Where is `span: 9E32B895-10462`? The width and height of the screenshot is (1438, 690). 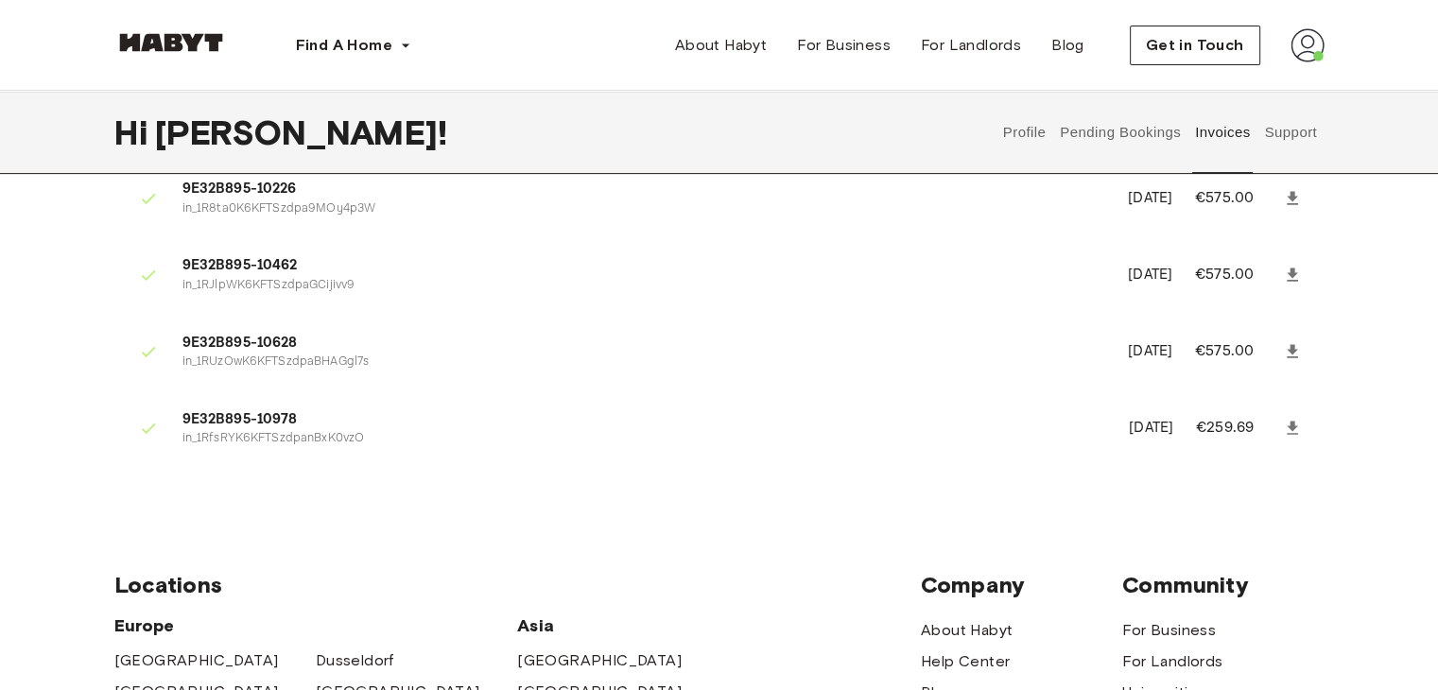 span: 9E32B895-10462 is located at coordinates (644, 266).